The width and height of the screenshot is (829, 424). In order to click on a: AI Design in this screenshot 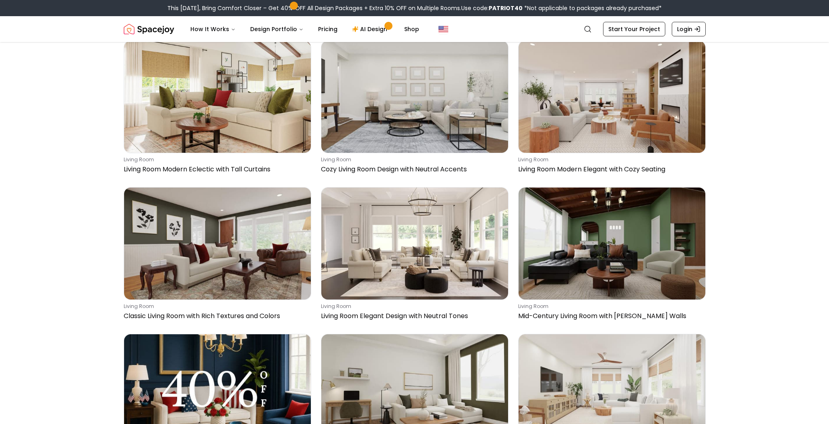, I will do `click(371, 29)`.